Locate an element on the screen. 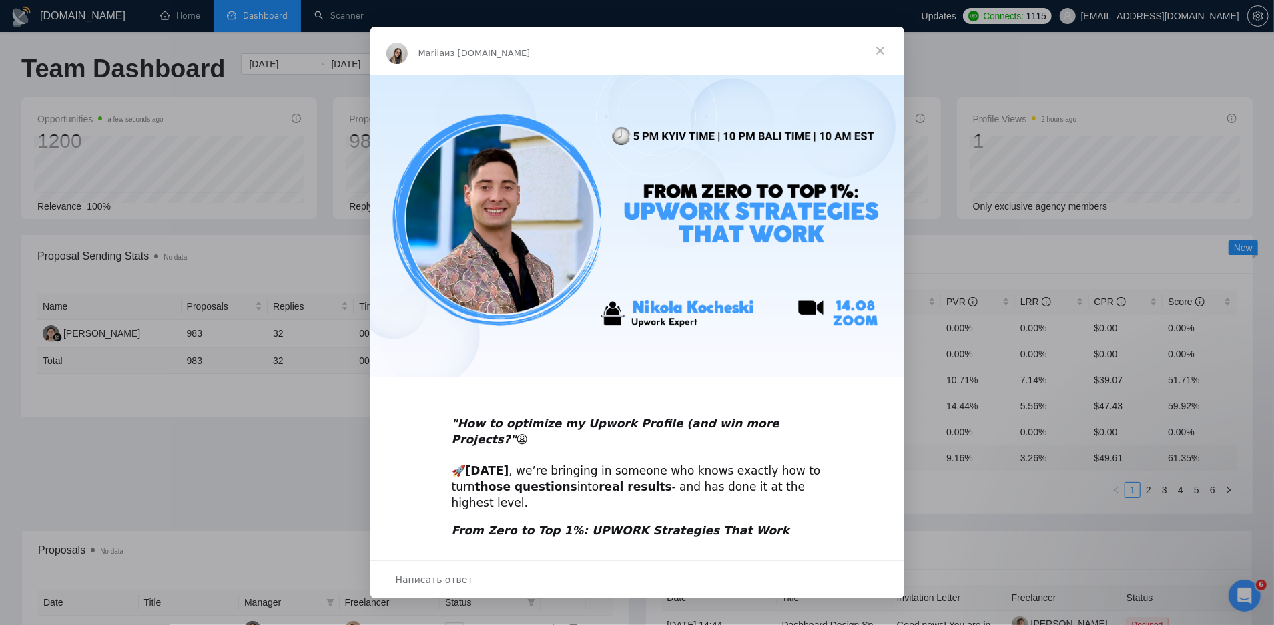 This screenshot has height=625, width=1274. span: Закрыть is located at coordinates (880, 51).